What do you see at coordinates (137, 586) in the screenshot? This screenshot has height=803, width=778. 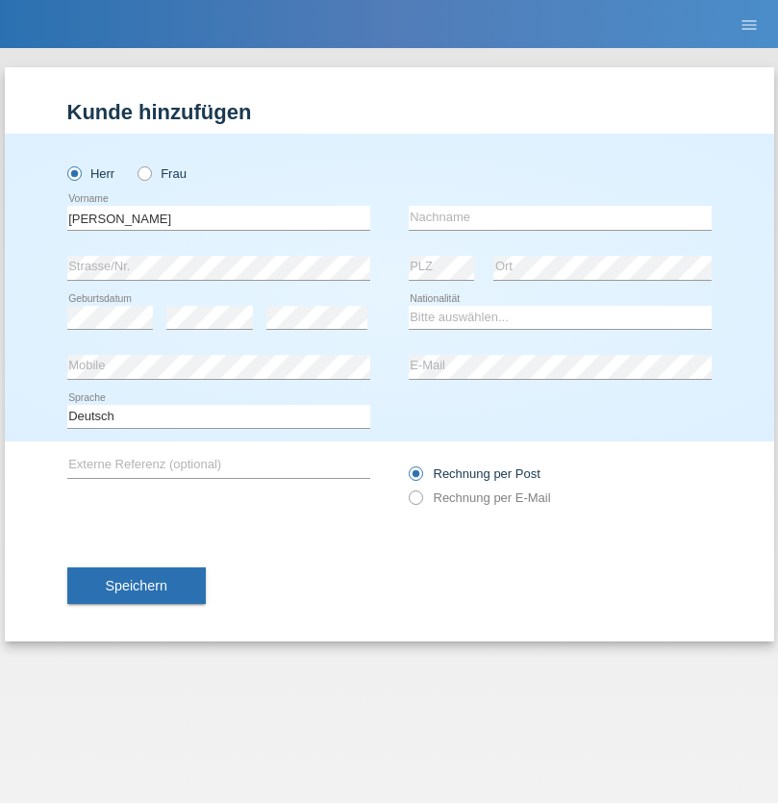 I see `button: Speichern` at bounding box center [137, 586].